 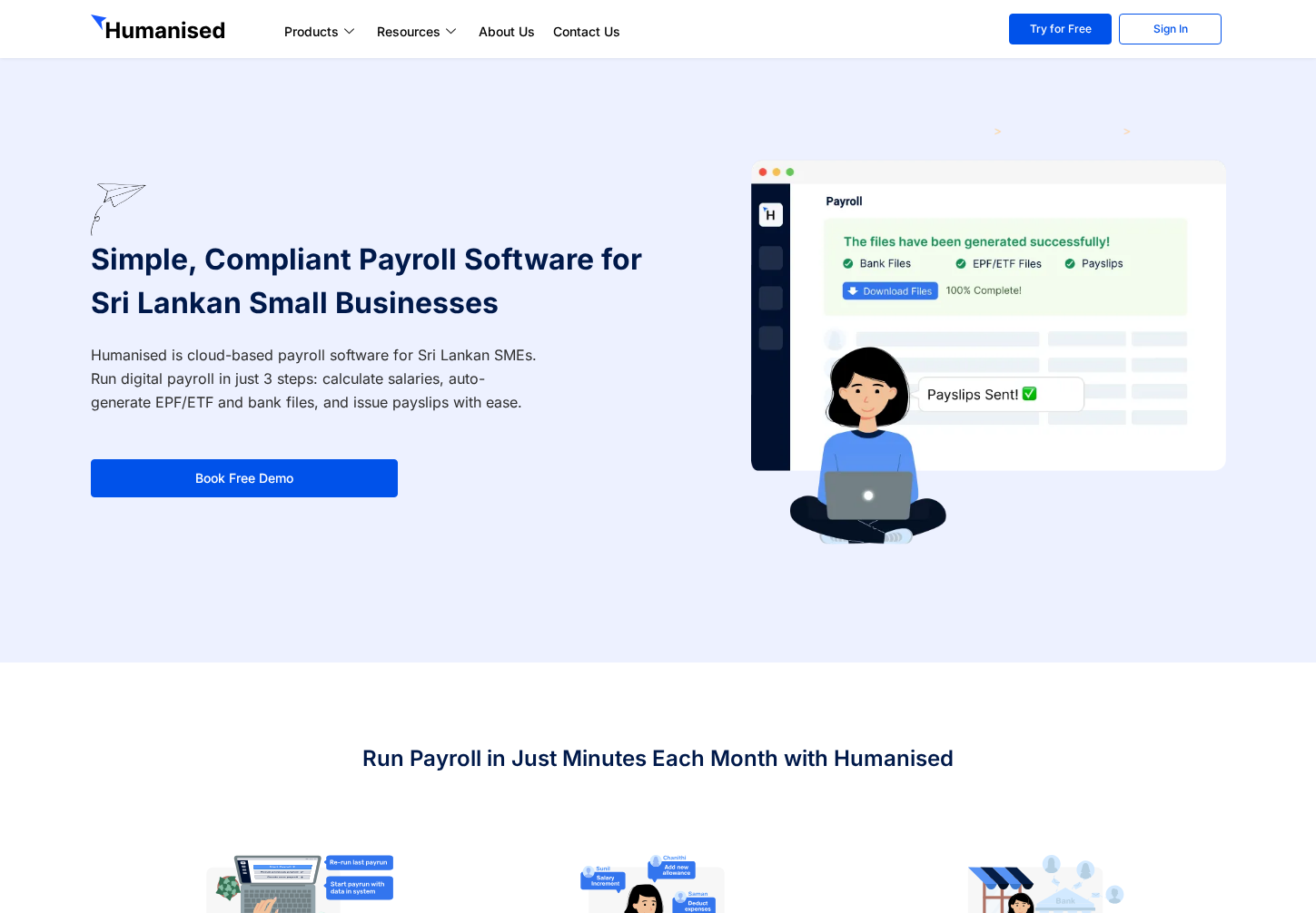 What do you see at coordinates (369, 282) in the screenshot?
I see `h1: Simple, Compliant Payroll Software for Sri Lankan Small Businesses` at bounding box center [369, 282].